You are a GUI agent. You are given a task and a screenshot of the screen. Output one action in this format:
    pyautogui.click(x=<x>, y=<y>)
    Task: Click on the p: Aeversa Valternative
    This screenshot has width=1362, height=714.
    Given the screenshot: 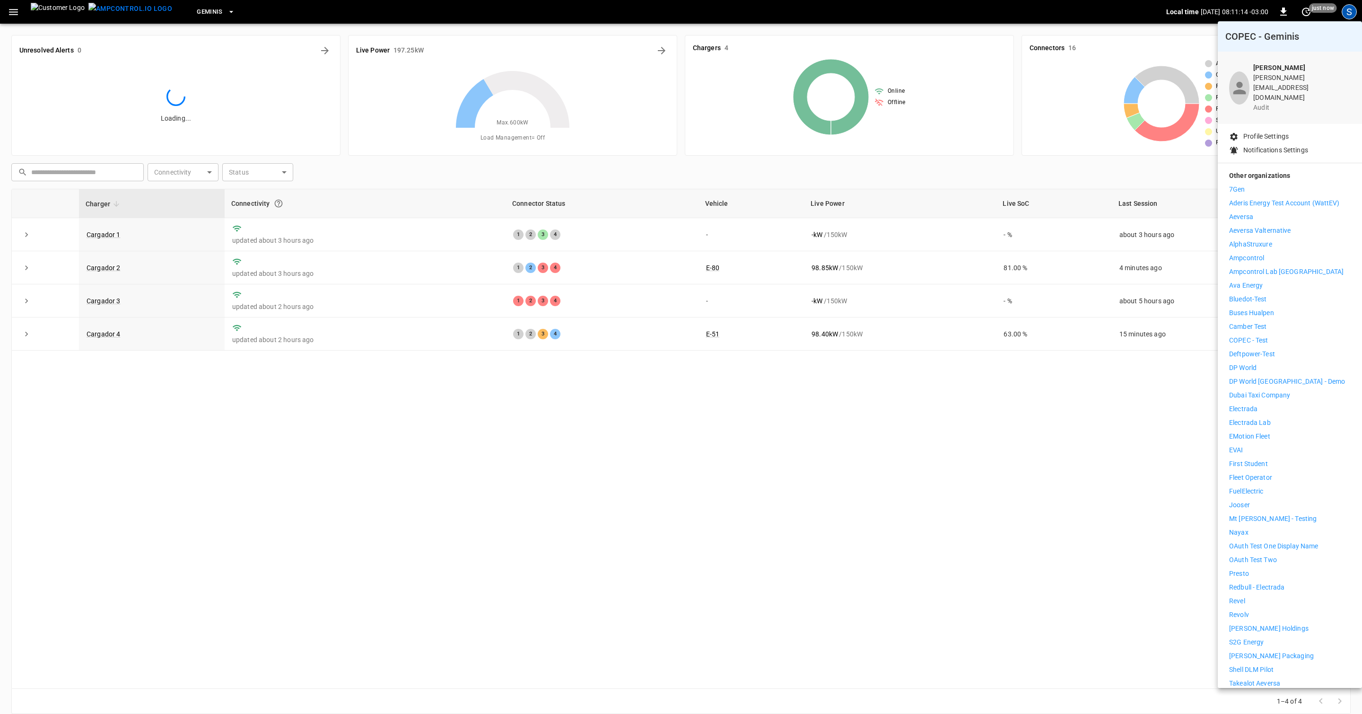 What is the action you would take?
    pyautogui.click(x=1260, y=230)
    